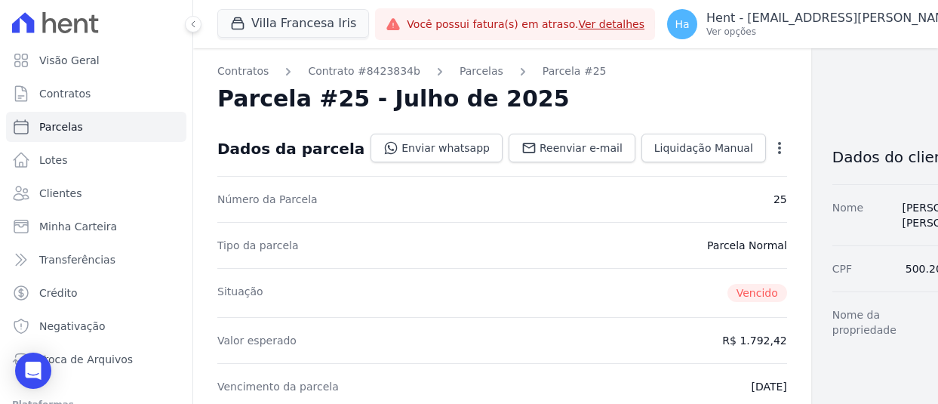 The height and width of the screenshot is (404, 938). Describe the element at coordinates (86, 359) in the screenshot. I see `span: Troca de Arquivos` at that location.